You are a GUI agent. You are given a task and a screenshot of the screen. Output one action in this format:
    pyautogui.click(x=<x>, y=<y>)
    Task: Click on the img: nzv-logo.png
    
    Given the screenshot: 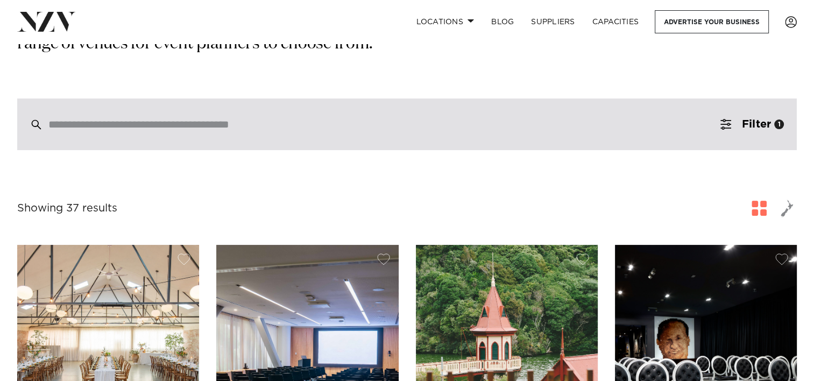 What is the action you would take?
    pyautogui.click(x=46, y=22)
    